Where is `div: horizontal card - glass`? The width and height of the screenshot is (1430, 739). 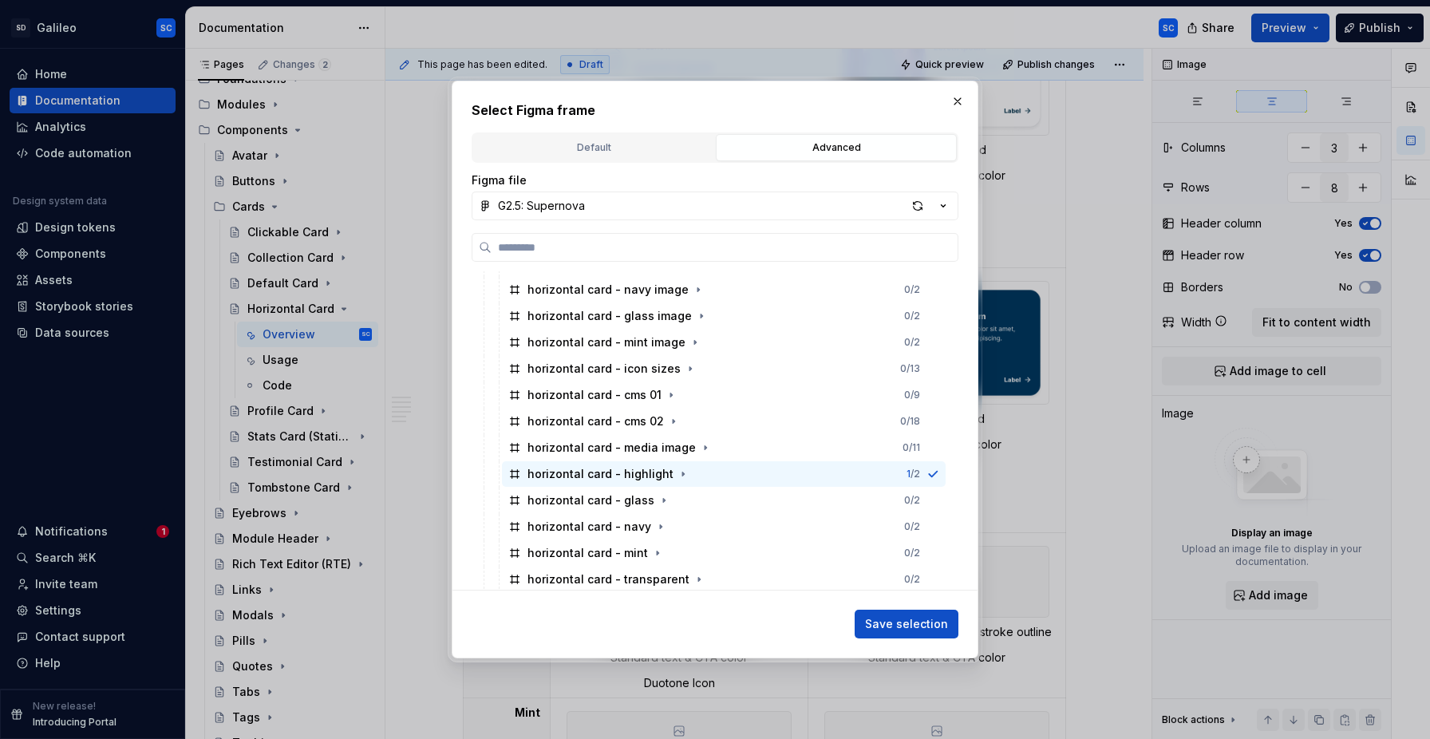 div: horizontal card - glass is located at coordinates (591, 500).